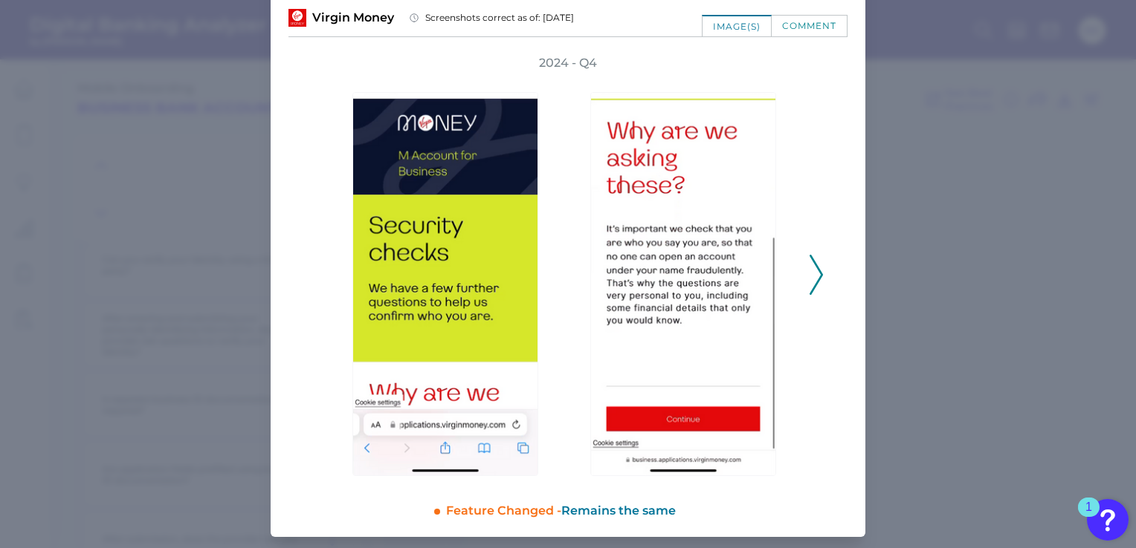  What do you see at coordinates (297, 18) in the screenshot?
I see `img: Virgin Money` at bounding box center [297, 18].